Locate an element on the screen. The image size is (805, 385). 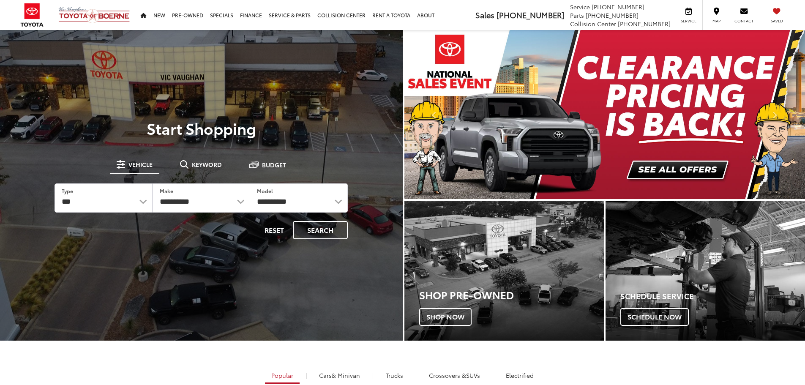
label: Make is located at coordinates (167, 191).